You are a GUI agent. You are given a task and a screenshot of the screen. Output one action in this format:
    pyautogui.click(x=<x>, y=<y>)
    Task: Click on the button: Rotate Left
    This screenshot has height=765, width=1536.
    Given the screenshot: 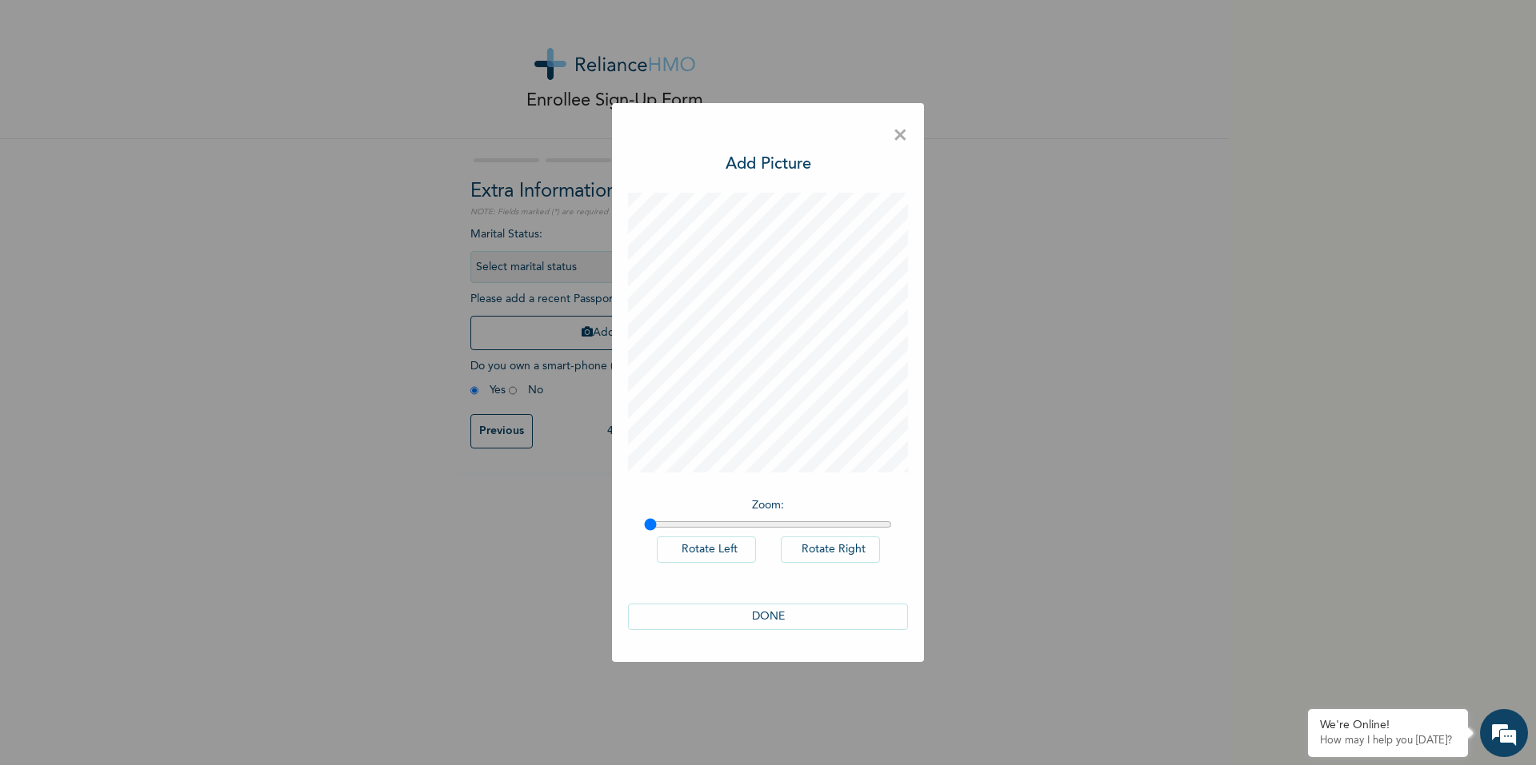 What is the action you would take?
    pyautogui.click(x=706, y=549)
    